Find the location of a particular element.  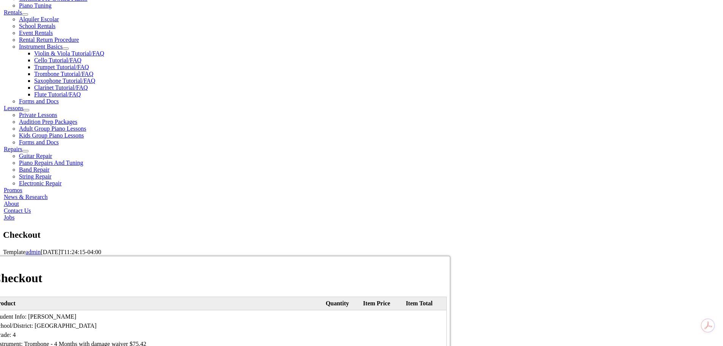

span: Audition Prep Packages is located at coordinates (48, 121).